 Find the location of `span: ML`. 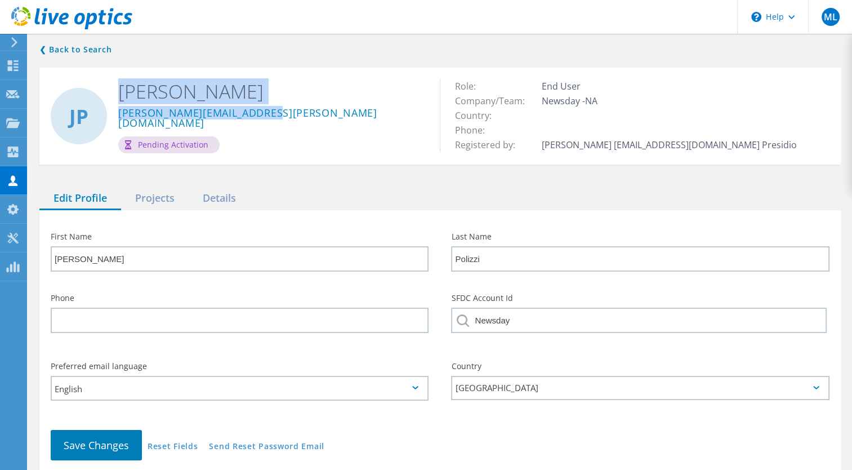

span: ML is located at coordinates (830, 17).